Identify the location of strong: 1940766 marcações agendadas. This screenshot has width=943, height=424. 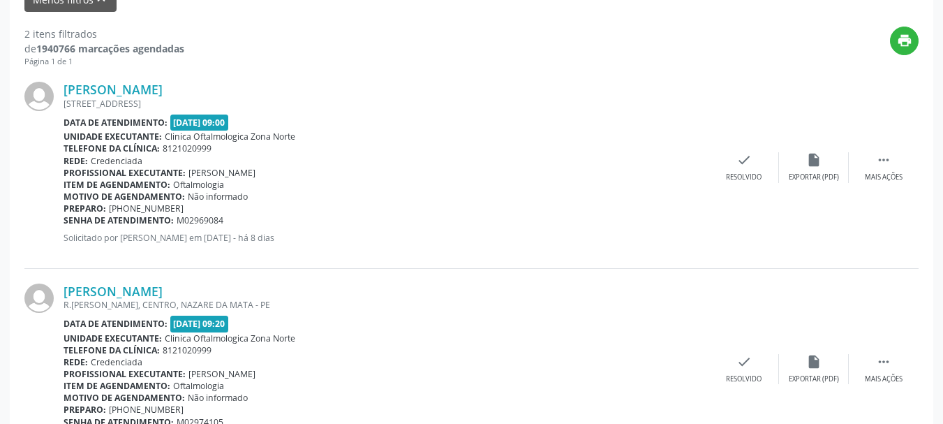
(110, 48).